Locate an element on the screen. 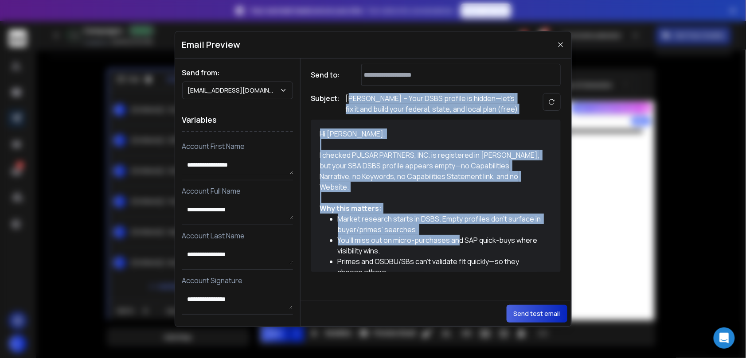  p: Account First Name is located at coordinates (238, 146).